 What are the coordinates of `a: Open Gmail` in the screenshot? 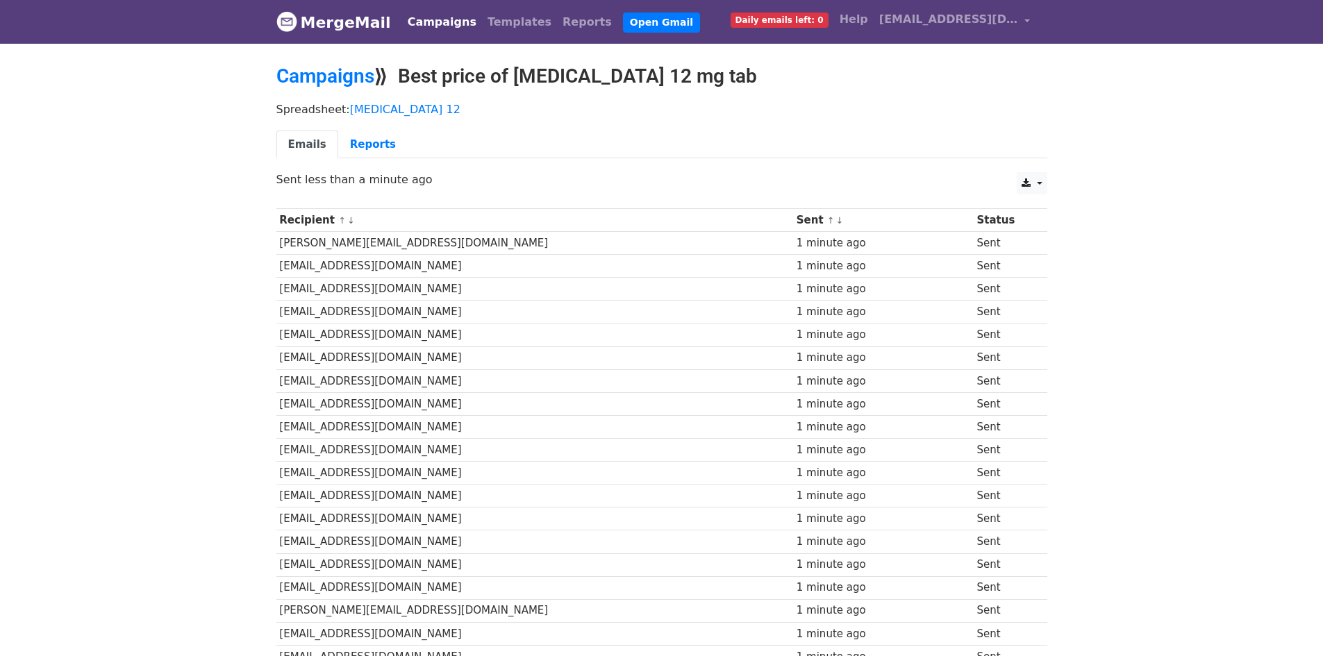 It's located at (661, 22).